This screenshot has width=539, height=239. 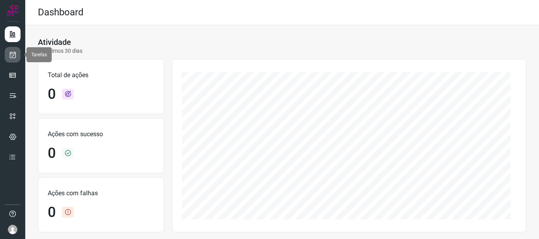 I want to click on p: Últimos 30 dias, so click(x=60, y=51).